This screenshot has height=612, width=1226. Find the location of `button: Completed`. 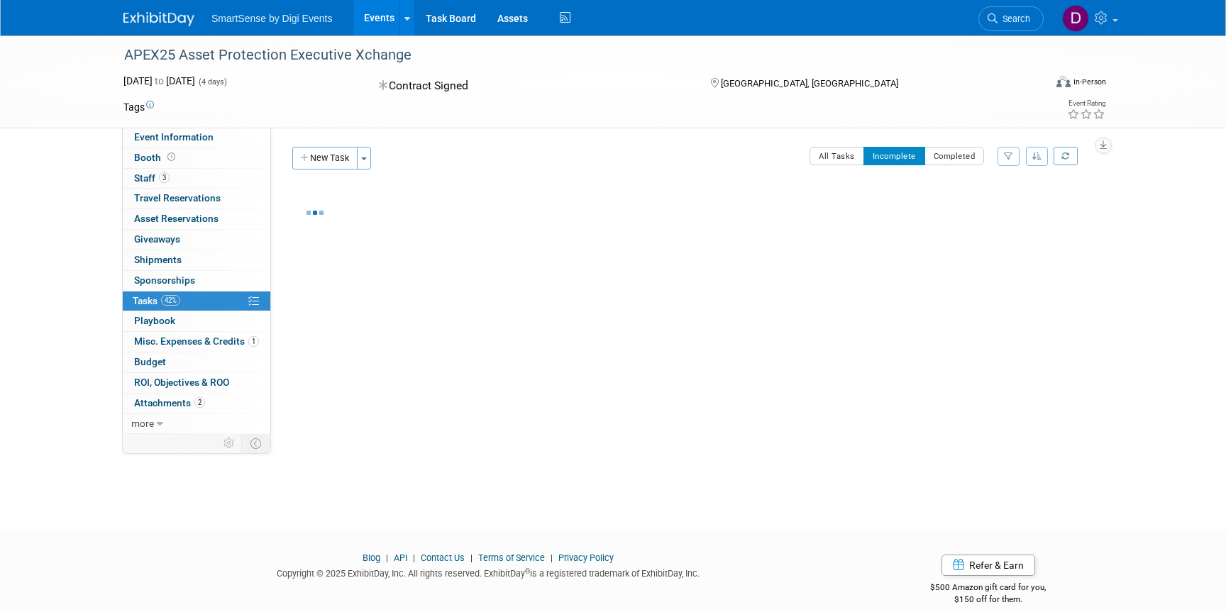

button: Completed is located at coordinates (954, 156).